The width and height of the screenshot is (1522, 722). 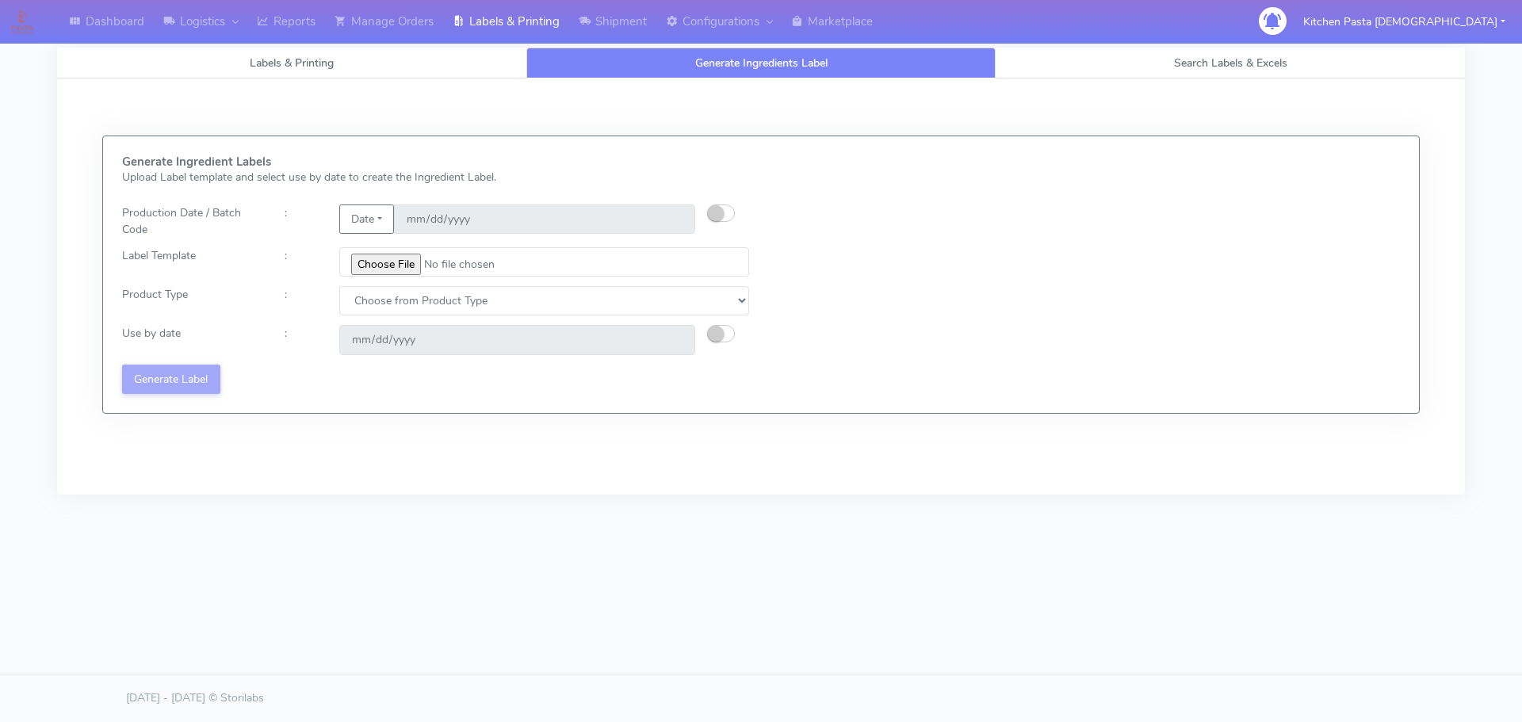 What do you see at coordinates (191, 221) in the screenshot?
I see `div: Production Date / Batch Code` at bounding box center [191, 221].